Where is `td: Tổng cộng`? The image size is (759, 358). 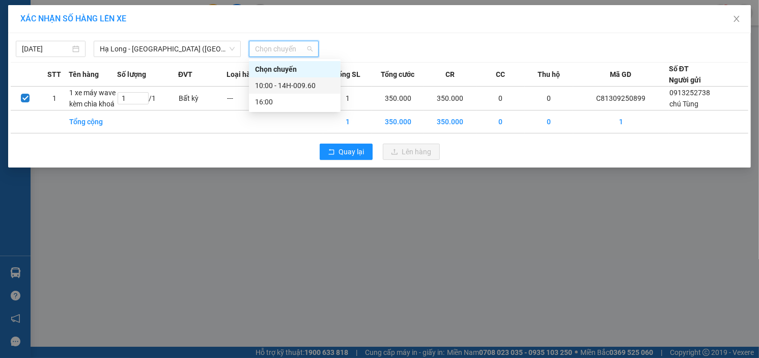
td: Tổng cộng is located at coordinates (93, 122).